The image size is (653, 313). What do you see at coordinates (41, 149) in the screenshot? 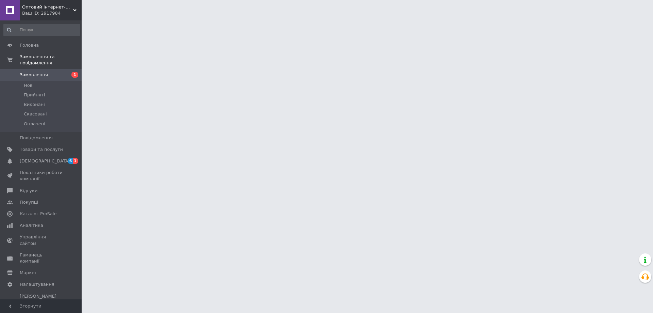
I see `span: Товари та послуги` at bounding box center [41, 149].